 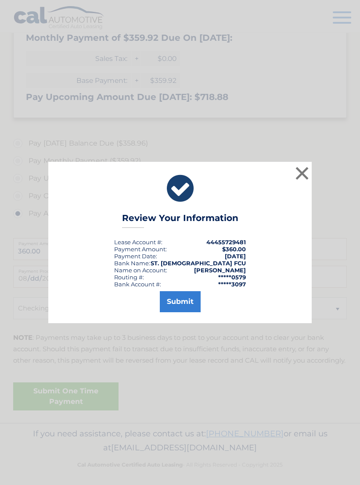 What do you see at coordinates (140, 249) in the screenshot?
I see `div: Payment Amount:` at bounding box center [140, 249].